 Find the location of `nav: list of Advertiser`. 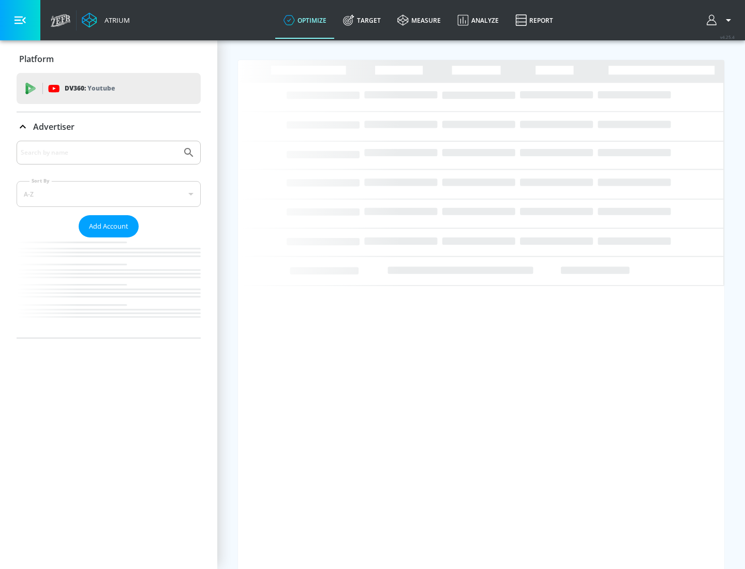

nav: list of Advertiser is located at coordinates (109, 287).